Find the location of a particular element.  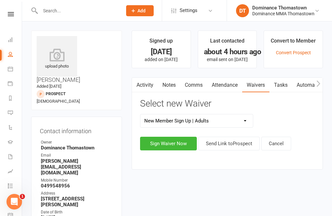

a: Attendance is located at coordinates (225, 85).